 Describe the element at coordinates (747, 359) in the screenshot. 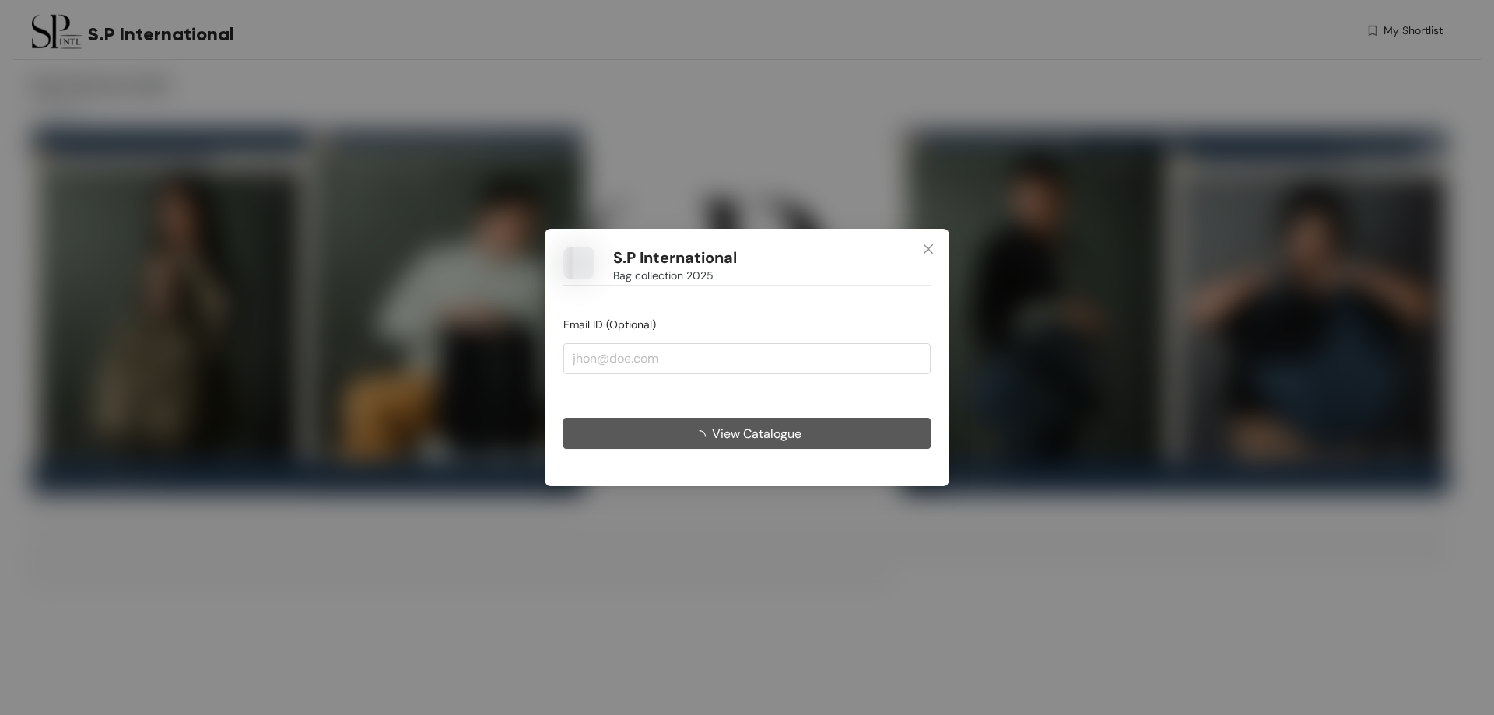

I see `input: jhon@doe.com` at that location.